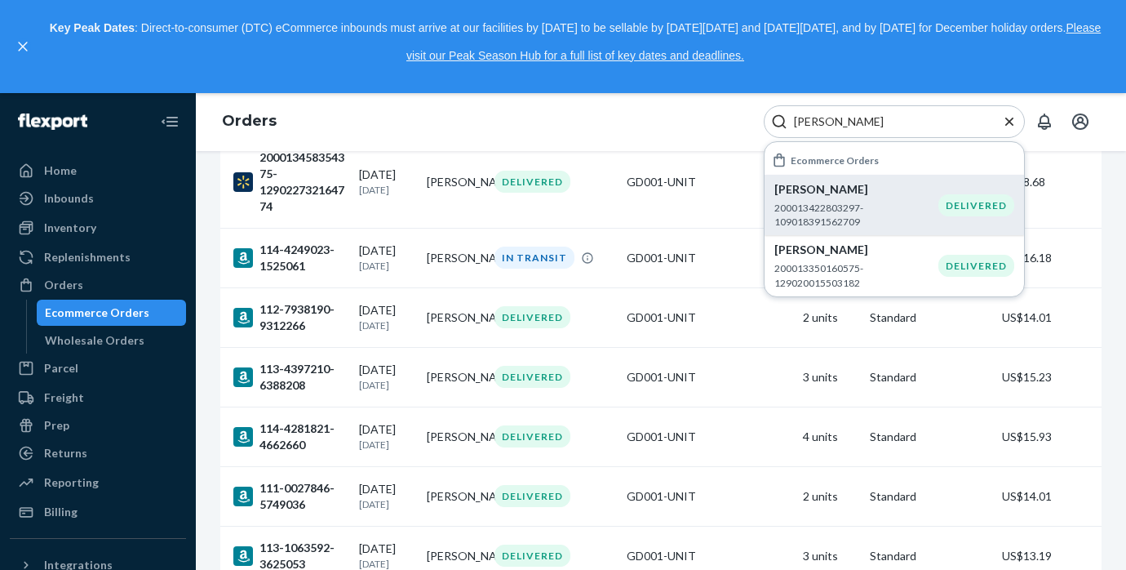 The width and height of the screenshot is (1126, 570). Describe the element at coordinates (98, 257) in the screenshot. I see `a: Replenishments` at that location.